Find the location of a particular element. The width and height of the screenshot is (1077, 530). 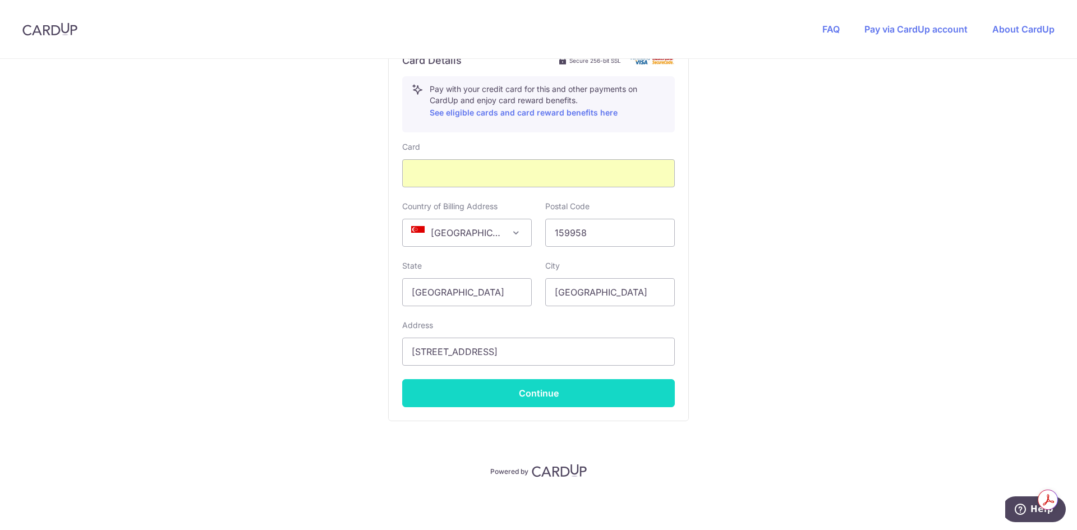

span: Secure 256-bit SSL is located at coordinates (595, 61).